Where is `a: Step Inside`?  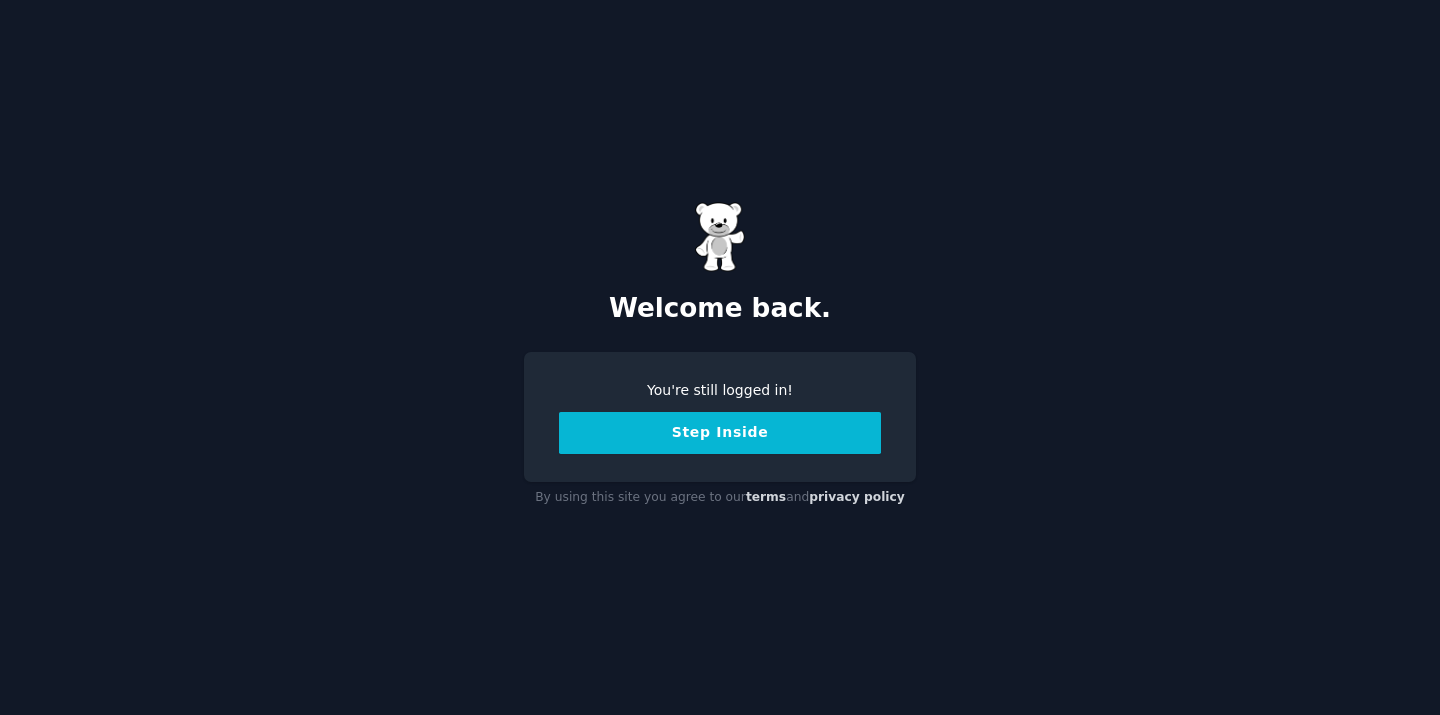
a: Step Inside is located at coordinates (720, 432).